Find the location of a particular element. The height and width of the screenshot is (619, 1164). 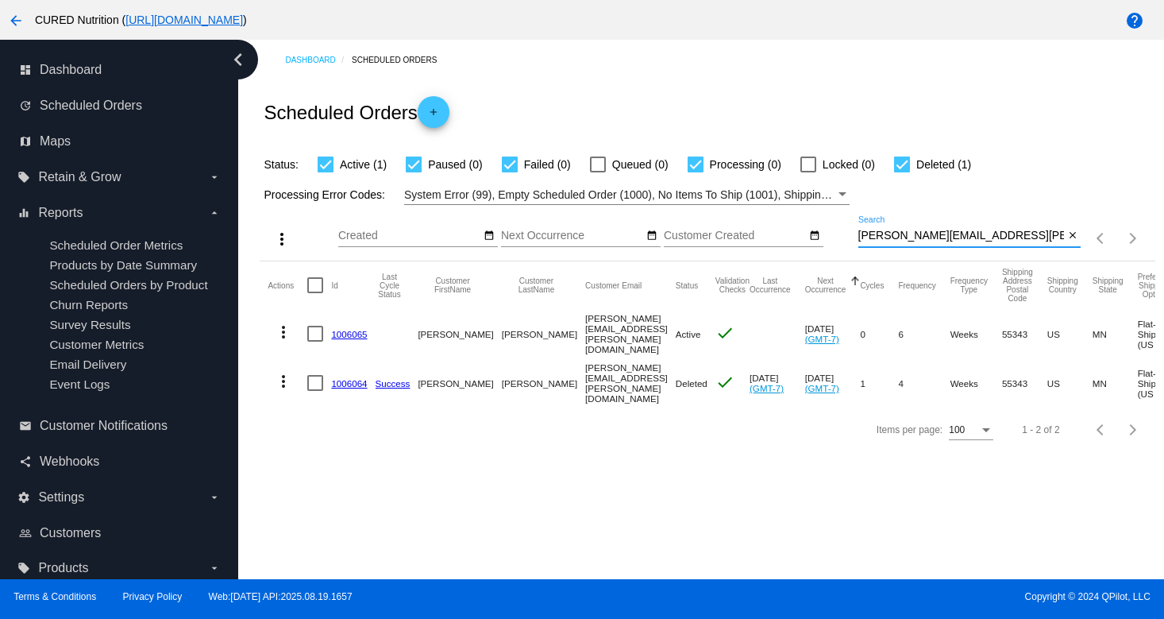

button: Change sorting for Cycles is located at coordinates (872, 285).